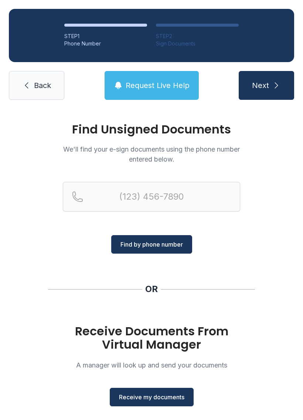 The height and width of the screenshot is (420, 303). Describe the element at coordinates (152, 245) in the screenshot. I see `span: Find by phone number` at that location.